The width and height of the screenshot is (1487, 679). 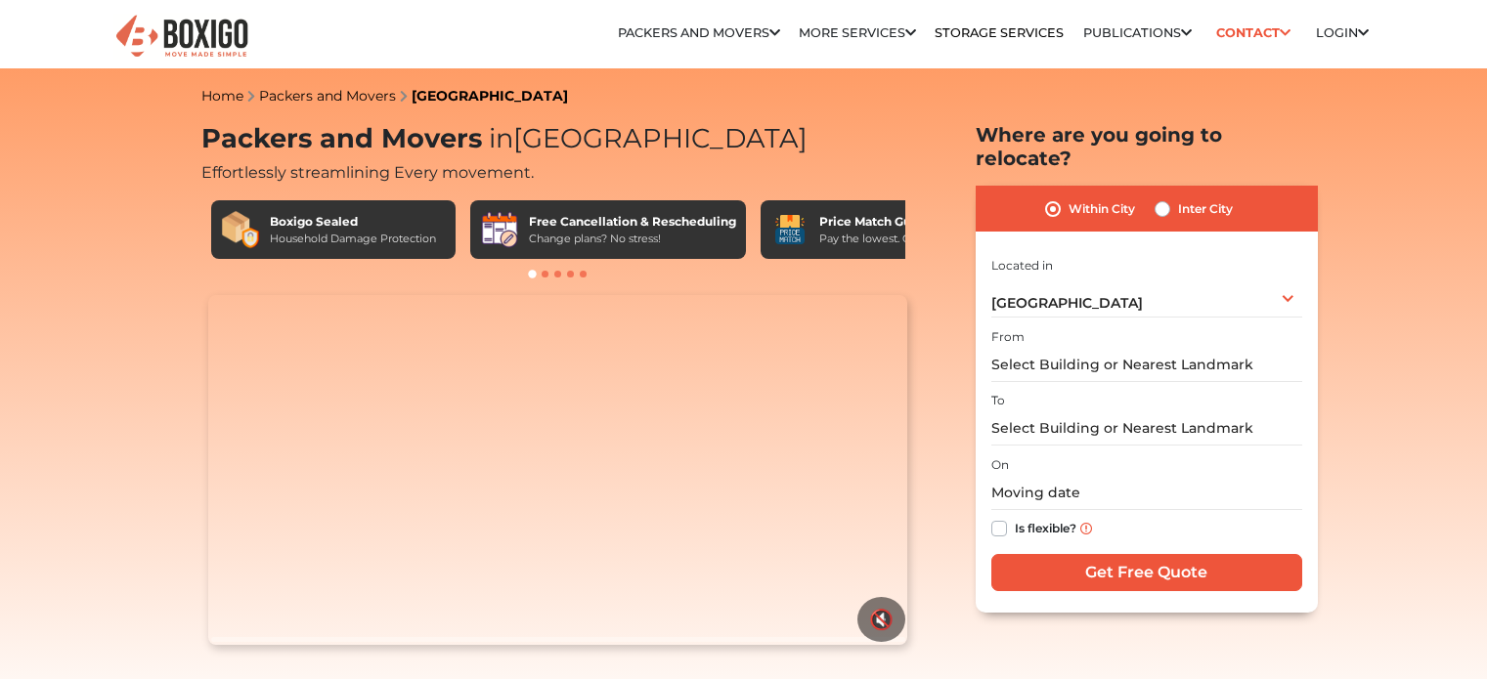 What do you see at coordinates (368, 172) in the screenshot?
I see `span: Effortlessly streamlining Every movement.` at bounding box center [368, 172].